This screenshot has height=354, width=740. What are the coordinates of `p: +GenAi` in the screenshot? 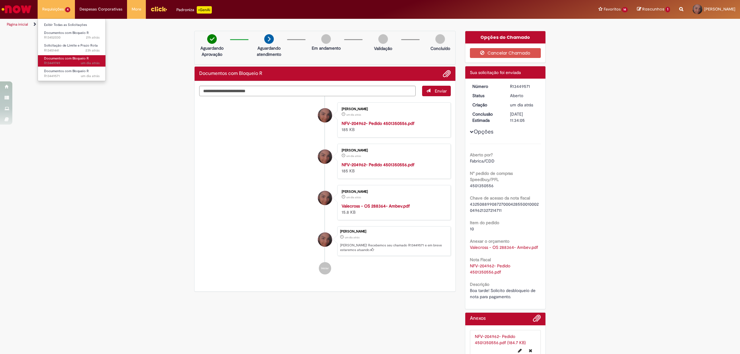 It's located at (204, 10).